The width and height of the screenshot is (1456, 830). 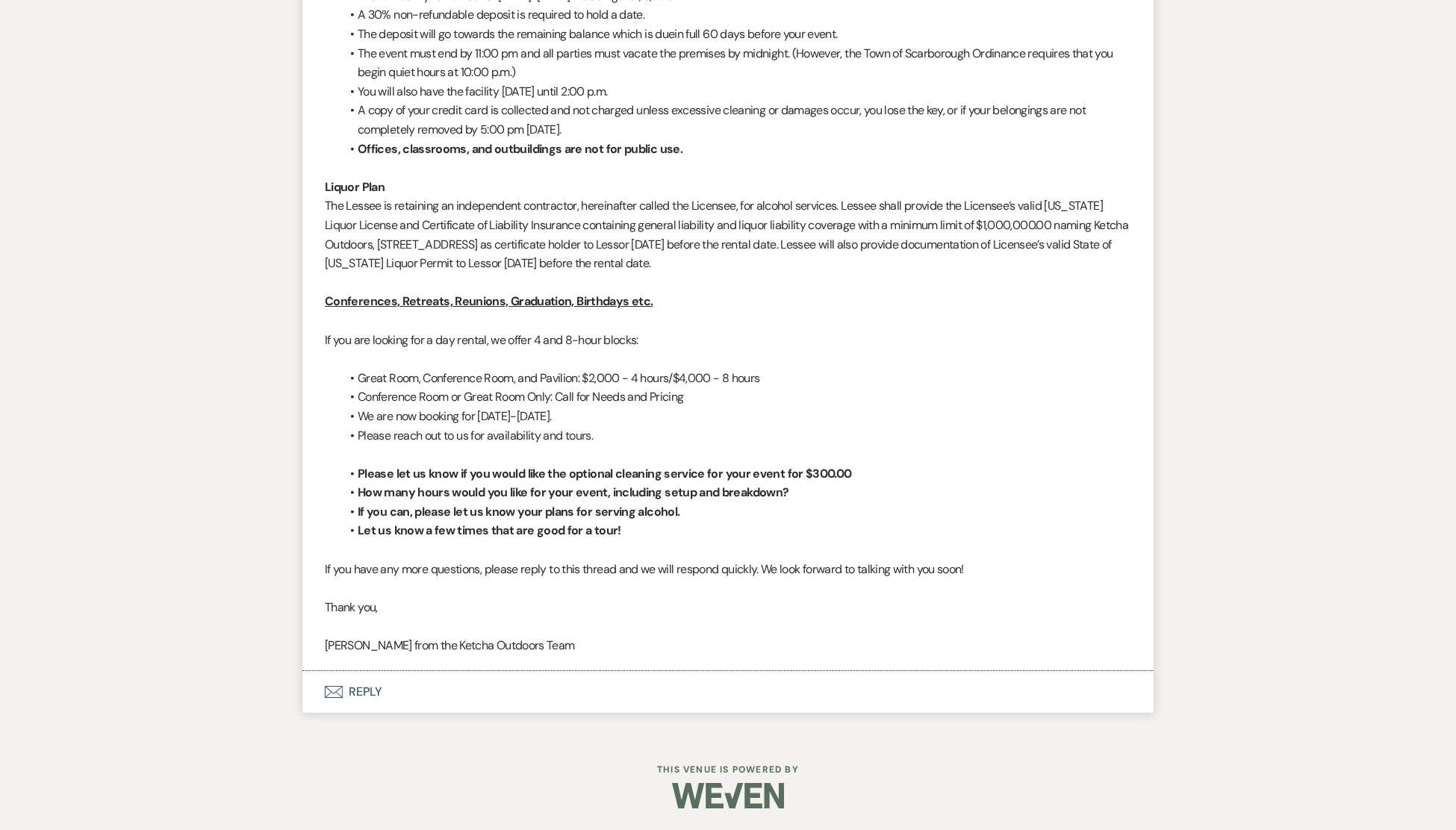 I want to click on span: Thank you,, so click(x=351, y=607).